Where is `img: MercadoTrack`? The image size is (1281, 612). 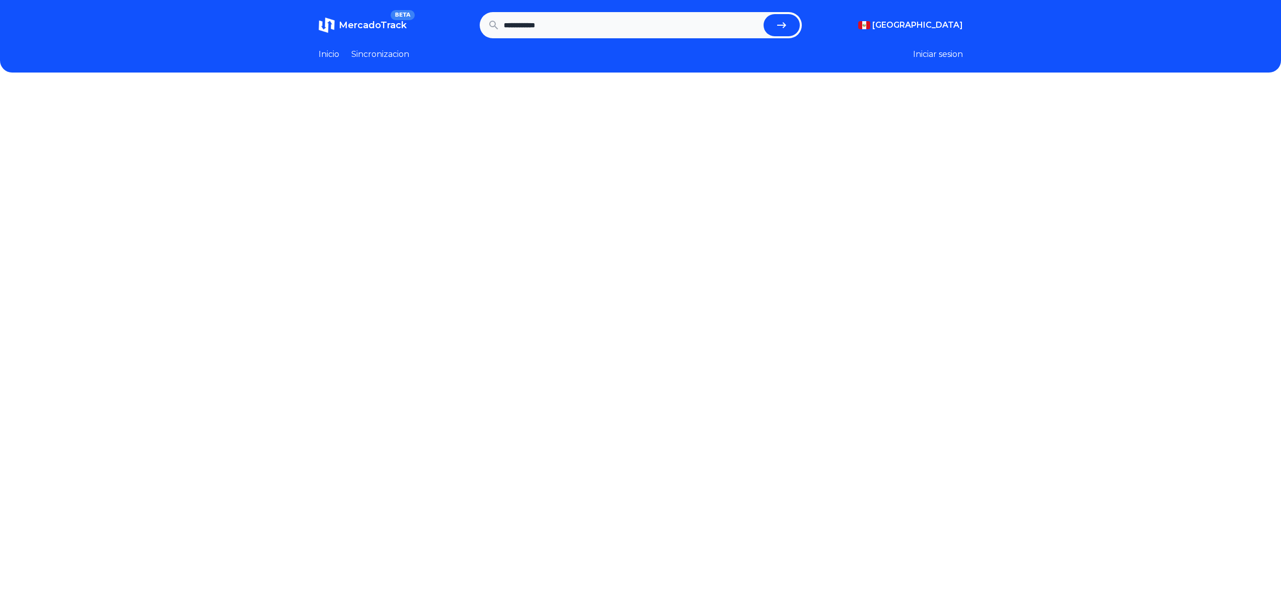 img: MercadoTrack is located at coordinates (327, 25).